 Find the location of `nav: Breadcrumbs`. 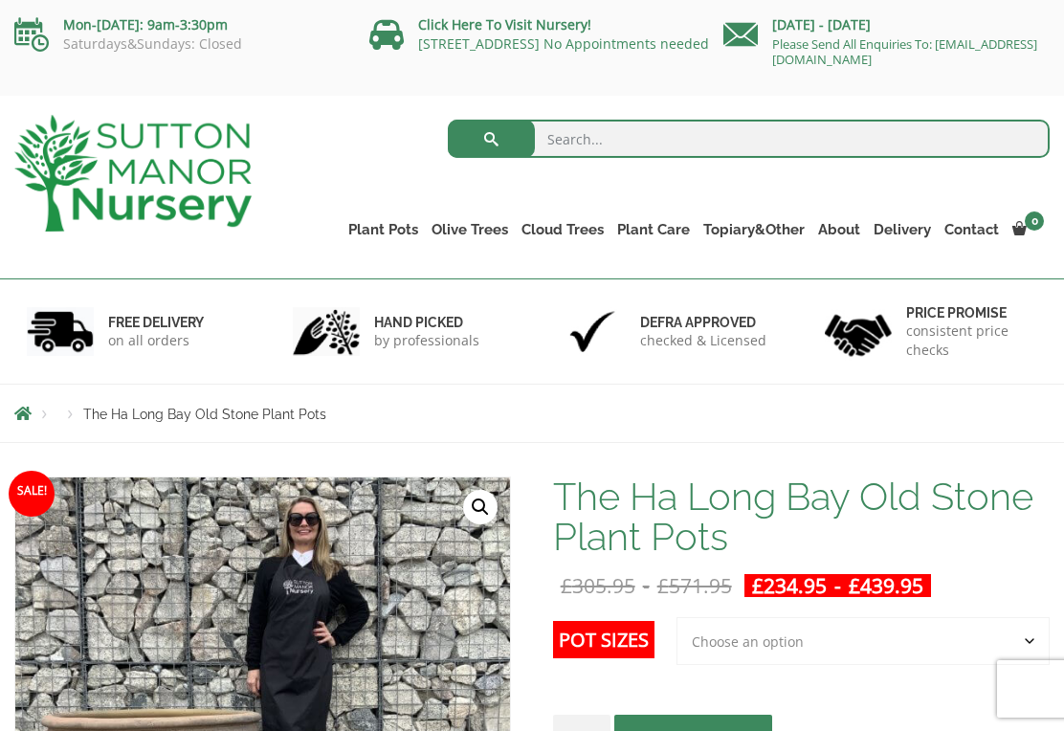

nav: Breadcrumbs is located at coordinates (532, 413).